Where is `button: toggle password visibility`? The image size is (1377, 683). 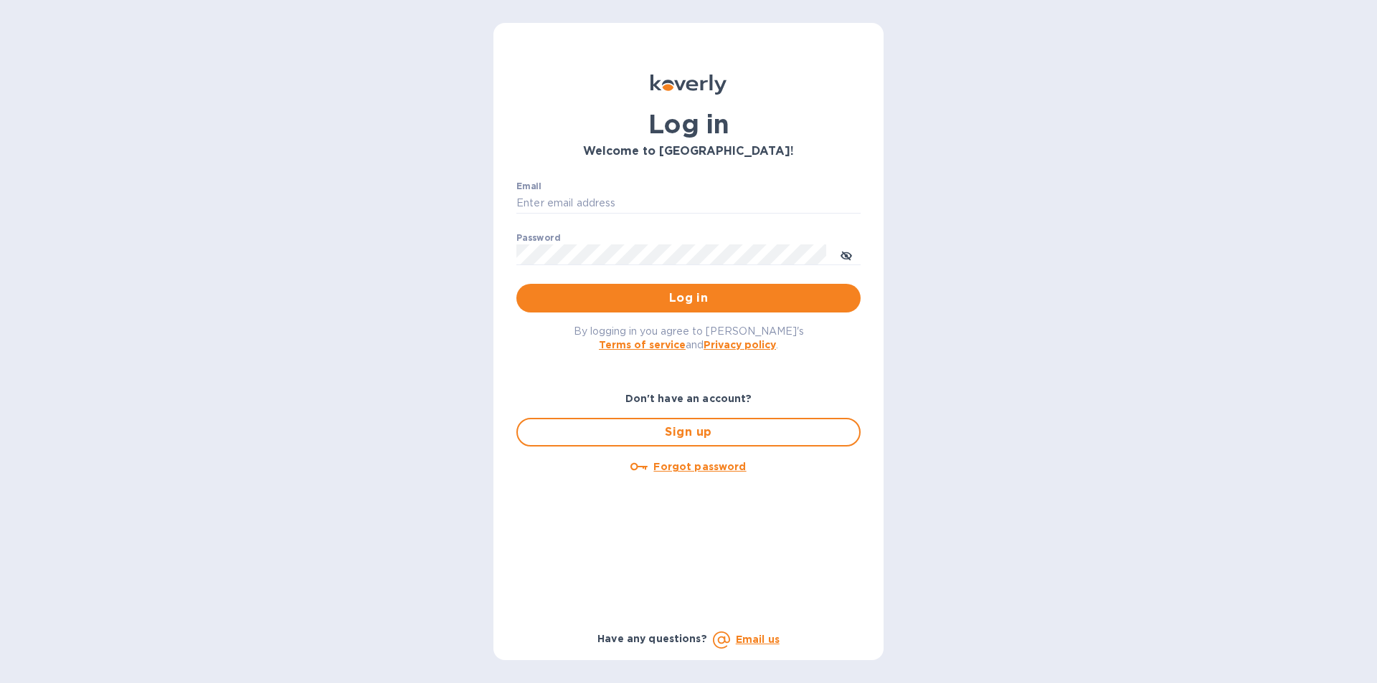
button: toggle password visibility is located at coordinates (846, 255).